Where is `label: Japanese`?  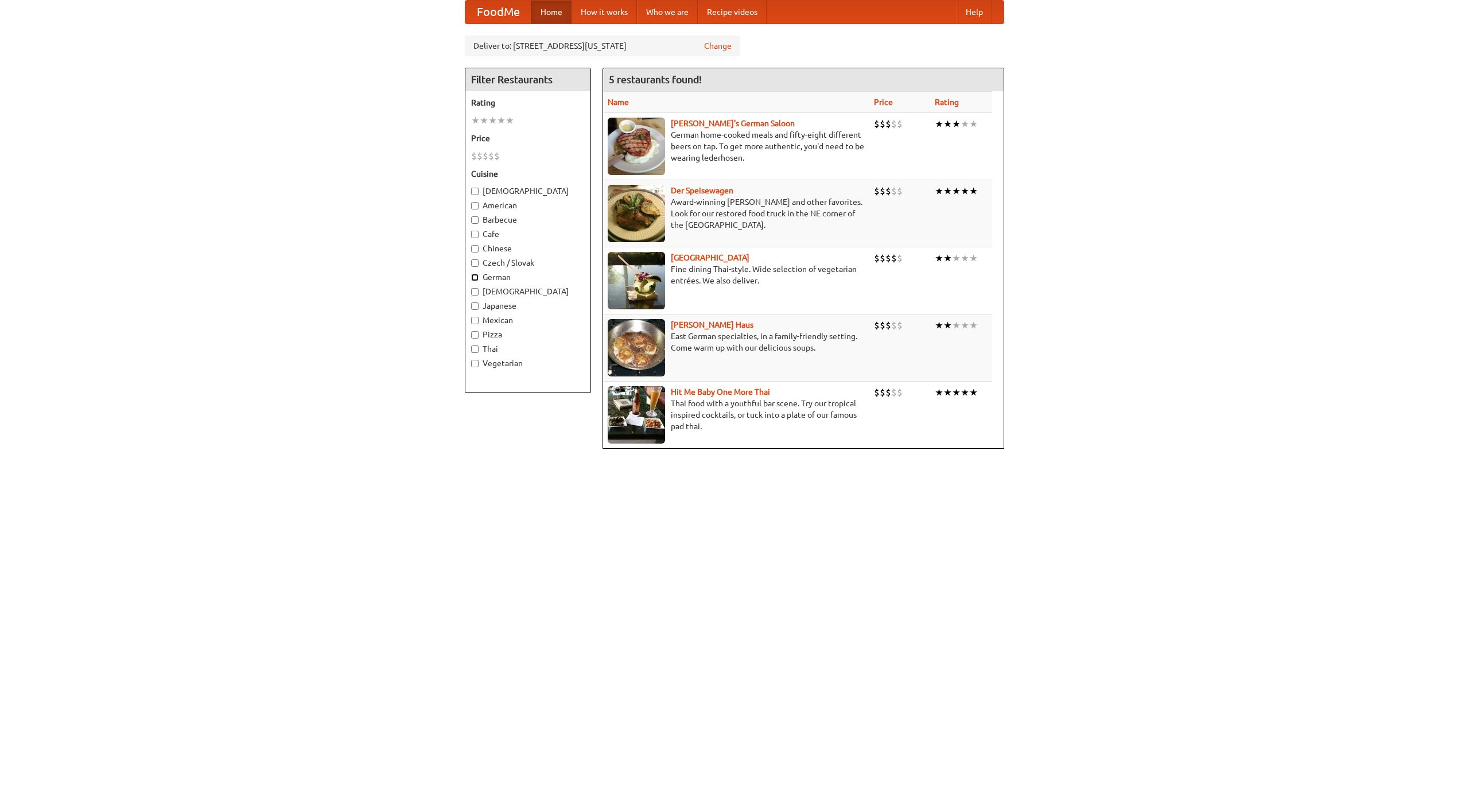 label: Japanese is located at coordinates (528, 306).